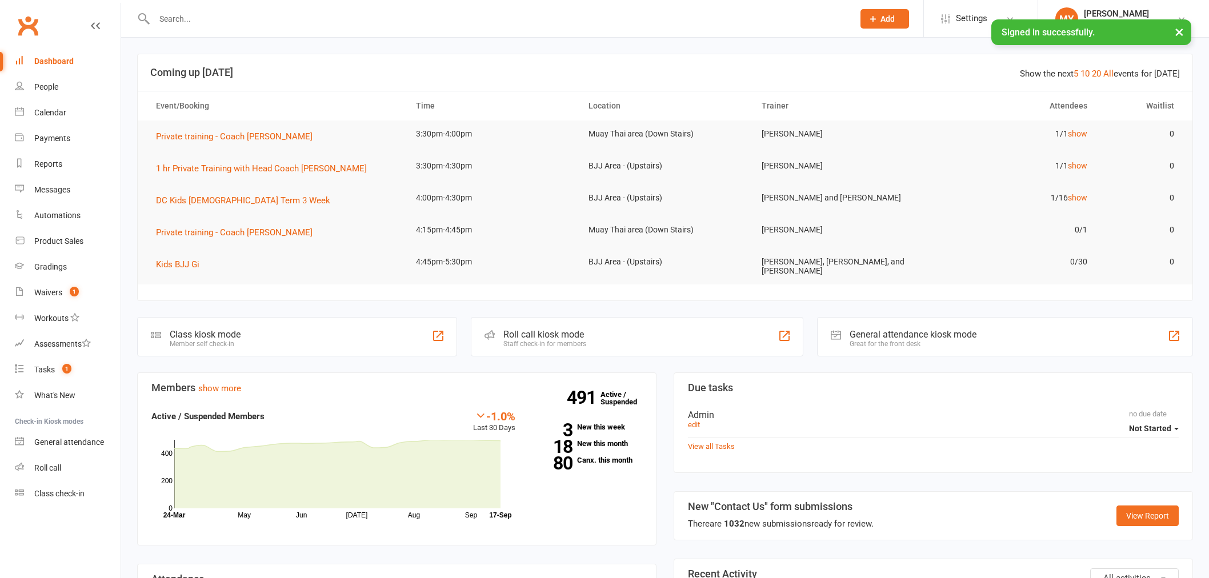 Image resolution: width=1209 pixels, height=578 pixels. What do you see at coordinates (665, 230) in the screenshot?
I see `td: Muay Thai area (Down Stairs)` at bounding box center [665, 230].